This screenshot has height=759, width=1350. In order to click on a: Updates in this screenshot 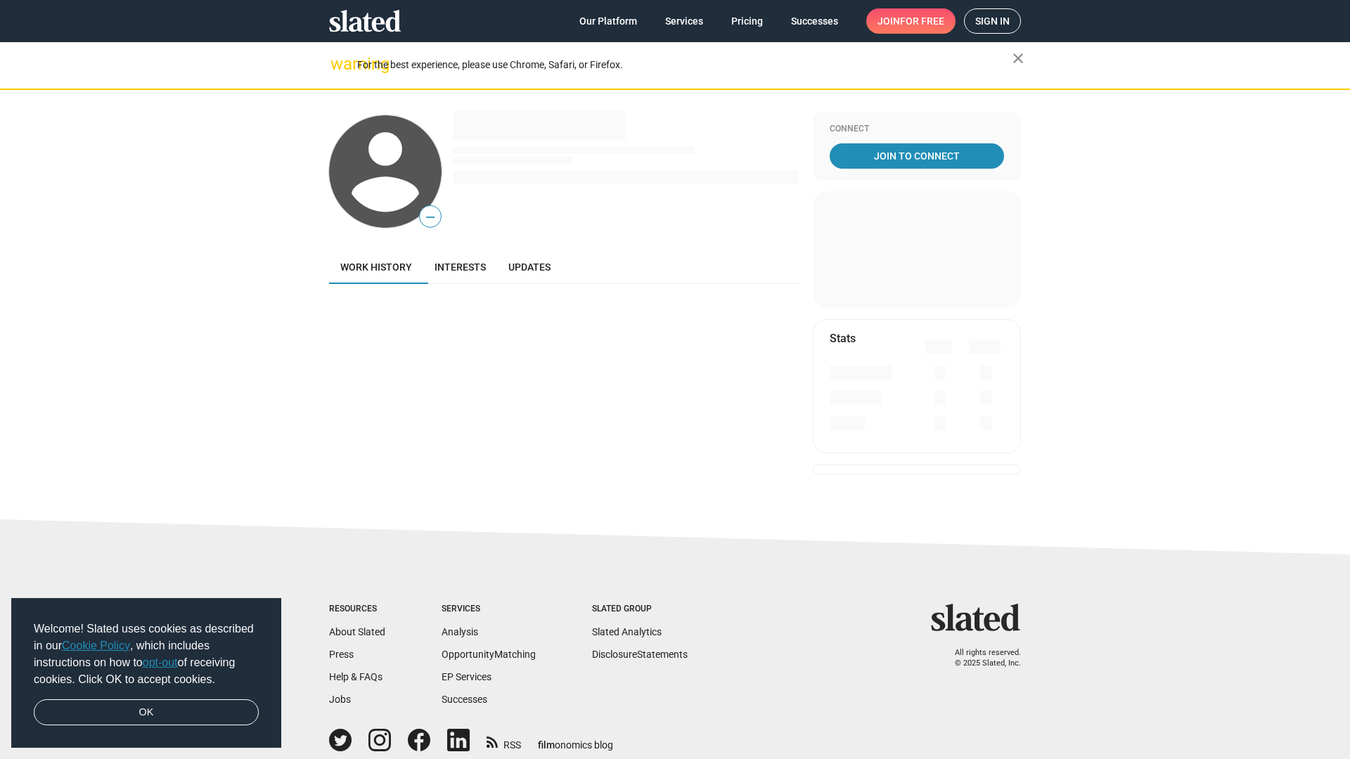, I will do `click(529, 267)`.